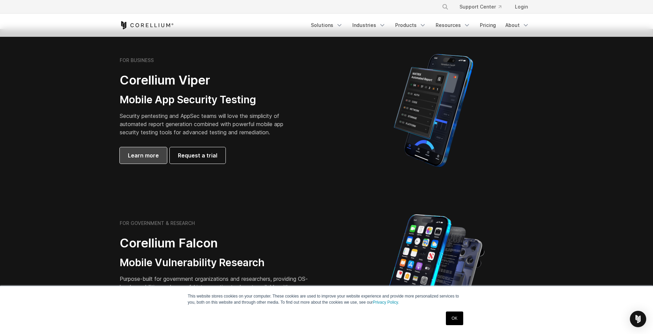 Image resolution: width=653 pixels, height=334 pixels. I want to click on a: Privacy Policy., so click(386, 302).